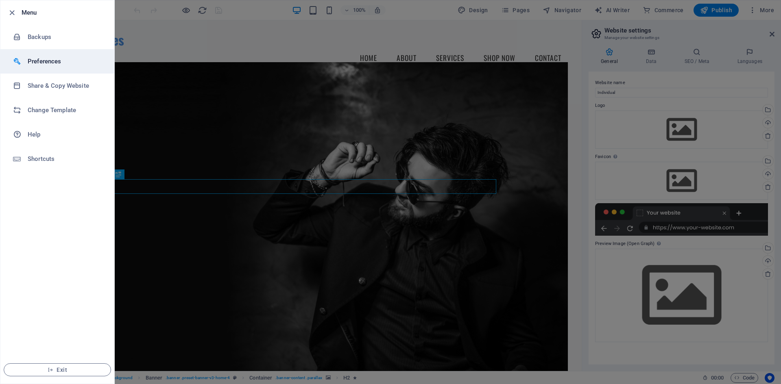 This screenshot has height=384, width=781. What do you see at coordinates (65, 61) in the screenshot?
I see `h6: Preferences` at bounding box center [65, 61].